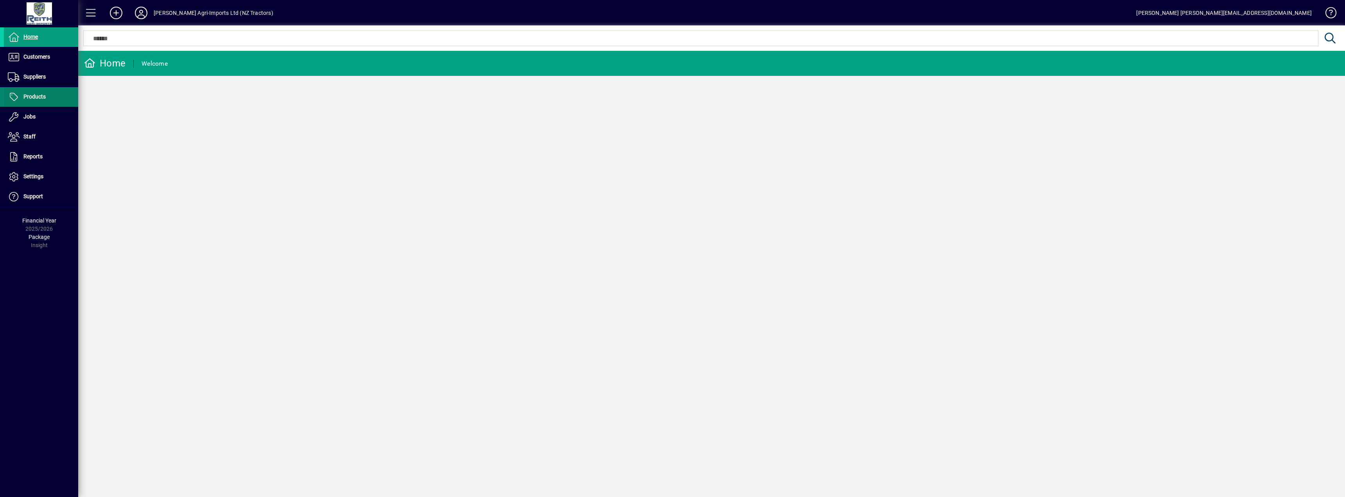  What do you see at coordinates (41, 77) in the screenshot?
I see `a: Suppliers` at bounding box center [41, 77].